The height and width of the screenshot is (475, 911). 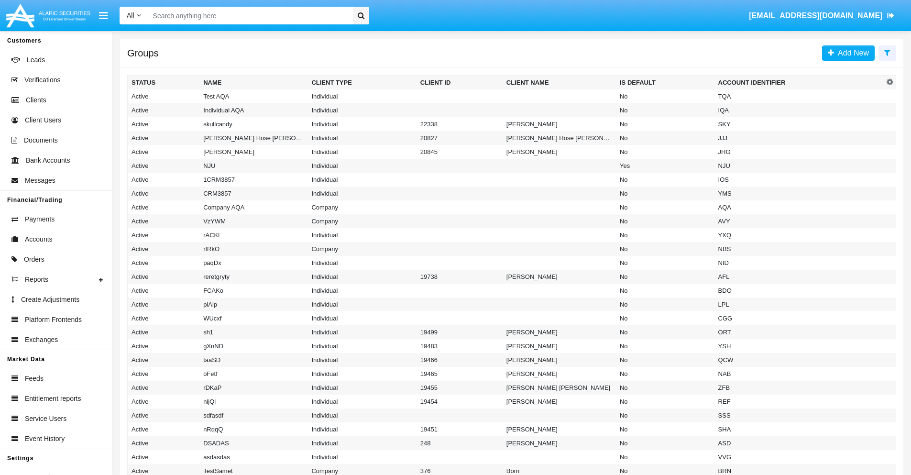 What do you see at coordinates (44, 438) in the screenshot?
I see `span: Event History` at bounding box center [44, 438].